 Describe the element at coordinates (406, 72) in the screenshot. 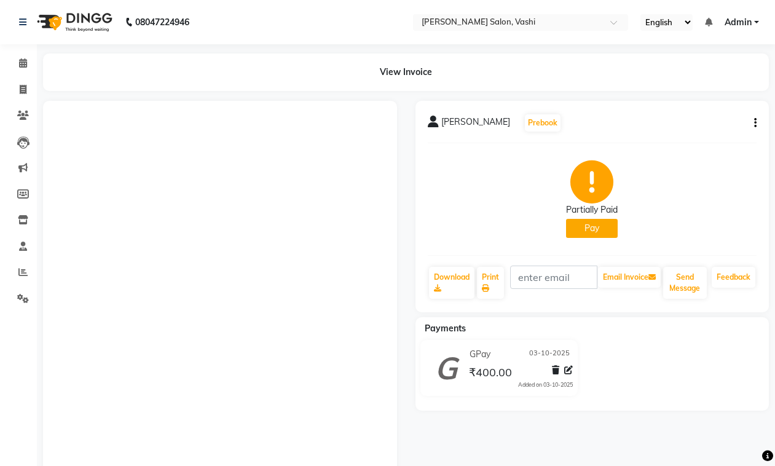

I see `div: View Invoice` at that location.